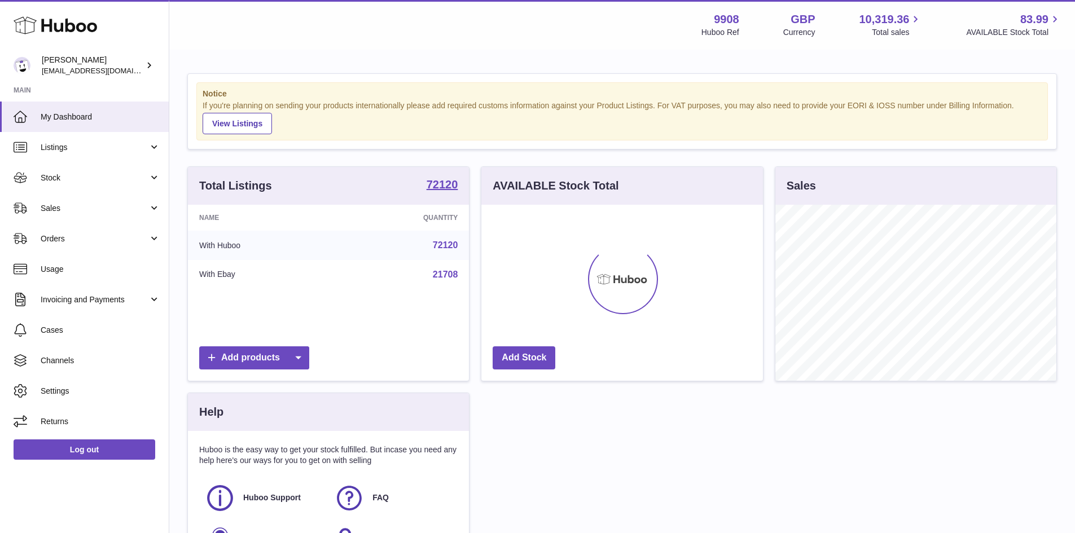 This screenshot has height=533, width=1075. What do you see at coordinates (1014, 25) in the screenshot?
I see `a: 83.99 AVAILABLE Stock Total` at bounding box center [1014, 25].